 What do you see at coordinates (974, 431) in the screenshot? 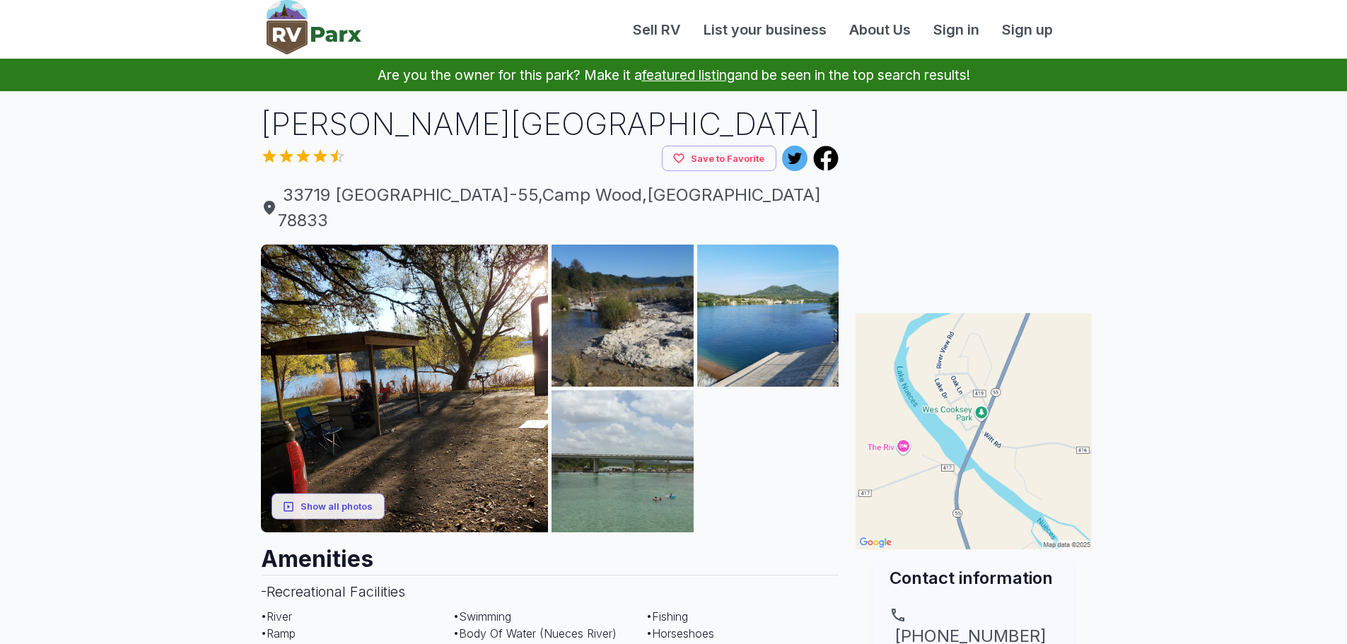
I see `a: Map for Wes Cooksey Park` at bounding box center [974, 431].